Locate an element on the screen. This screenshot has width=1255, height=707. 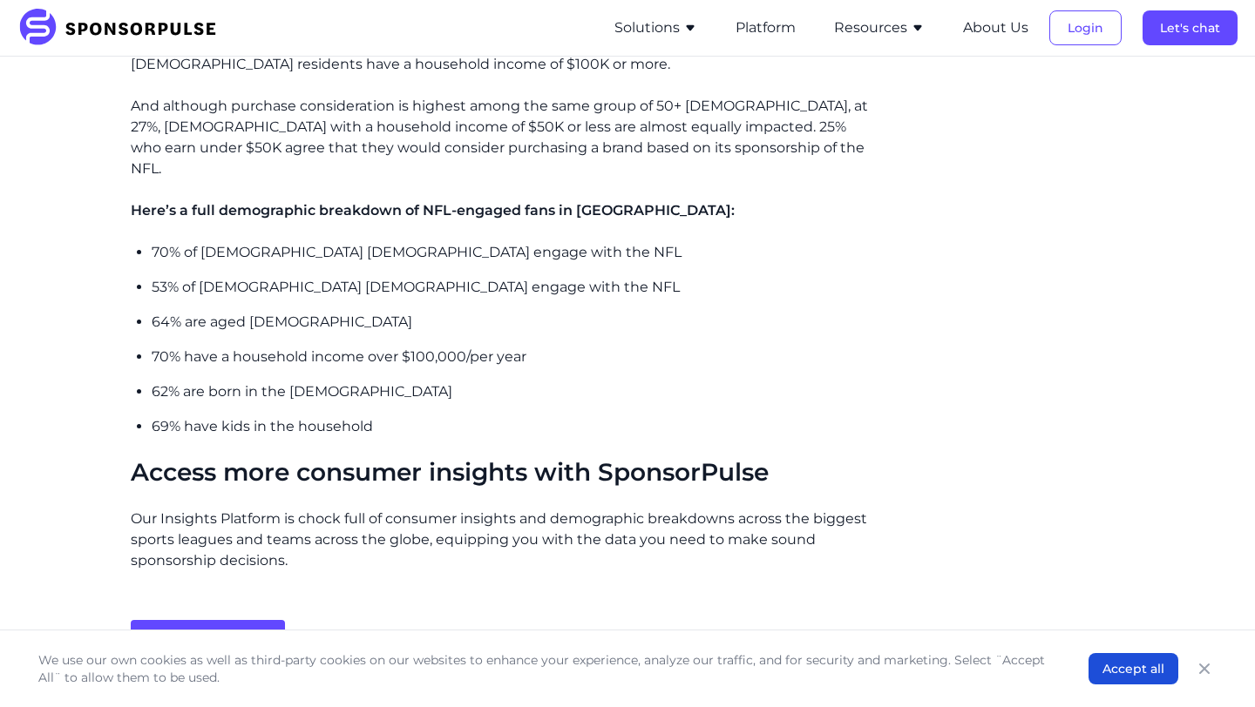
div: Chat Widget is located at coordinates (1211, 666).